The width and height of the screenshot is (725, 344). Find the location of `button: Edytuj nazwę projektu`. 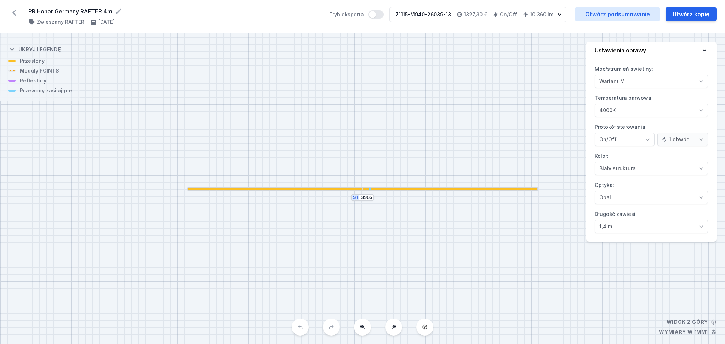

button: Edytuj nazwę projektu is located at coordinates (119, 11).